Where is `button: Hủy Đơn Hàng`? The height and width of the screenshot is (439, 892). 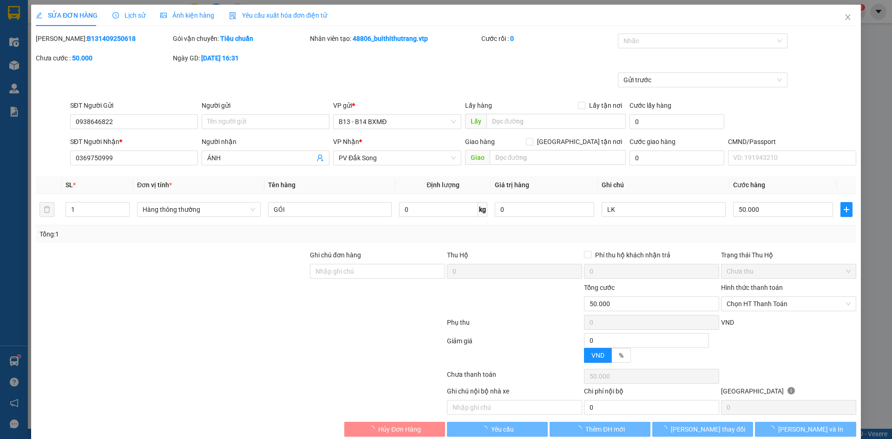
button: Hủy Đơn Hàng is located at coordinates (394, 429).